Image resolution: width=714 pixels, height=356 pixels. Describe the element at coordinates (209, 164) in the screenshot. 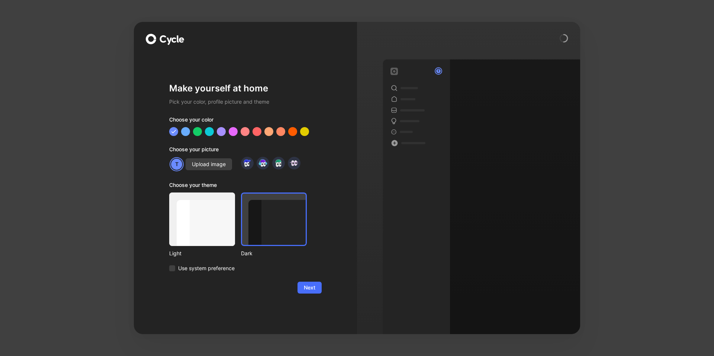

I see `button: Upload image` at that location.